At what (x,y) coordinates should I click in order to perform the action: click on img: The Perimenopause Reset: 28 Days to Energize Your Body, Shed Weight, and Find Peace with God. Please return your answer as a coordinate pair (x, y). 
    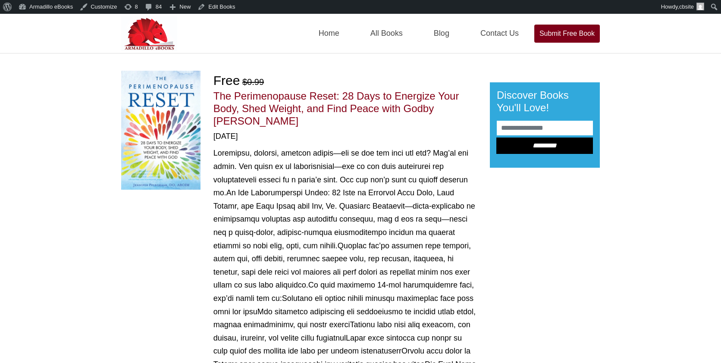
    Looking at the image, I should click on (161, 130).